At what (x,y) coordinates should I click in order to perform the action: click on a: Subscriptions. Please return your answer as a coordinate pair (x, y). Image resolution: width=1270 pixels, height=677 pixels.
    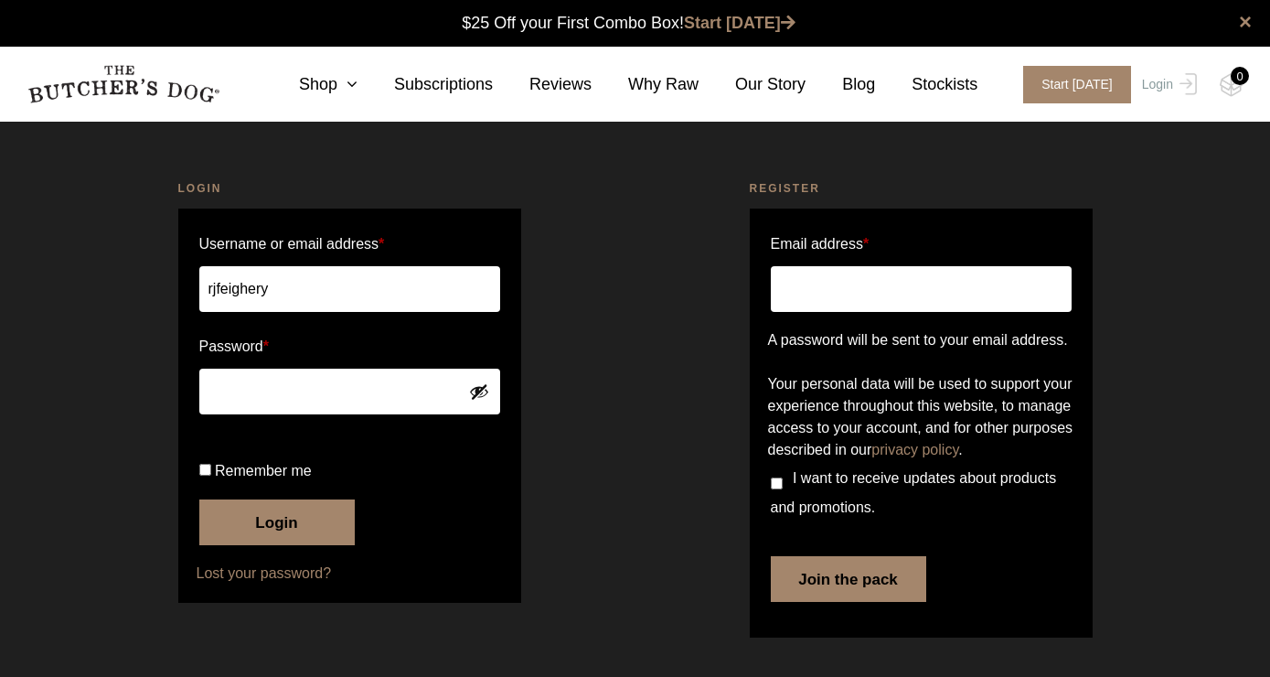
    Looking at the image, I should click on (425, 84).